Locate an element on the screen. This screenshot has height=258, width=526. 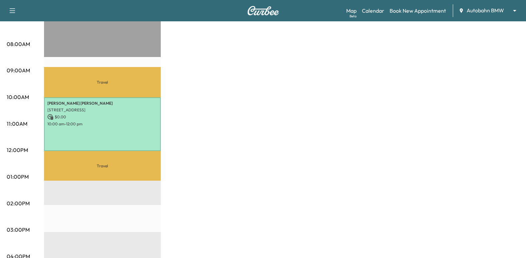
p: 09:00AM is located at coordinates (18, 70).